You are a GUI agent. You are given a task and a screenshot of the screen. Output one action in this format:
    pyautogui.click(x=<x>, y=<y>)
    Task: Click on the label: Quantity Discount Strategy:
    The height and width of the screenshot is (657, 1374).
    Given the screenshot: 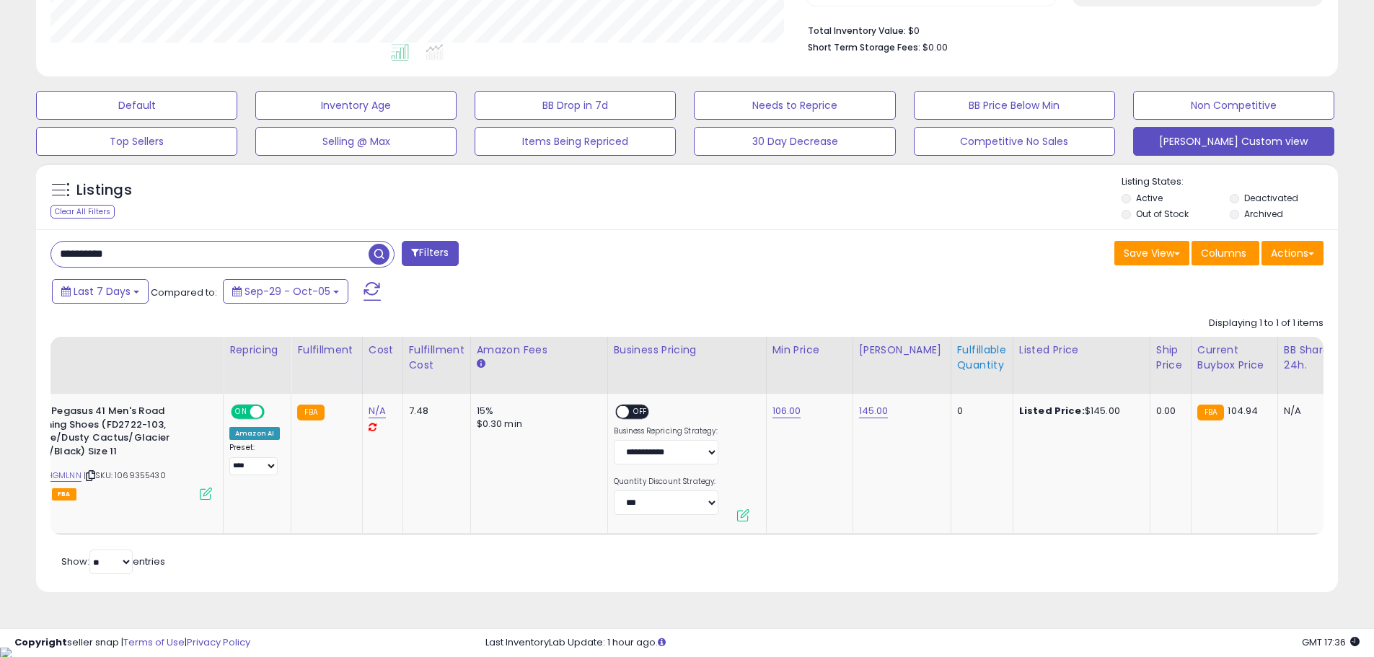 What is the action you would take?
    pyautogui.click(x=666, y=482)
    